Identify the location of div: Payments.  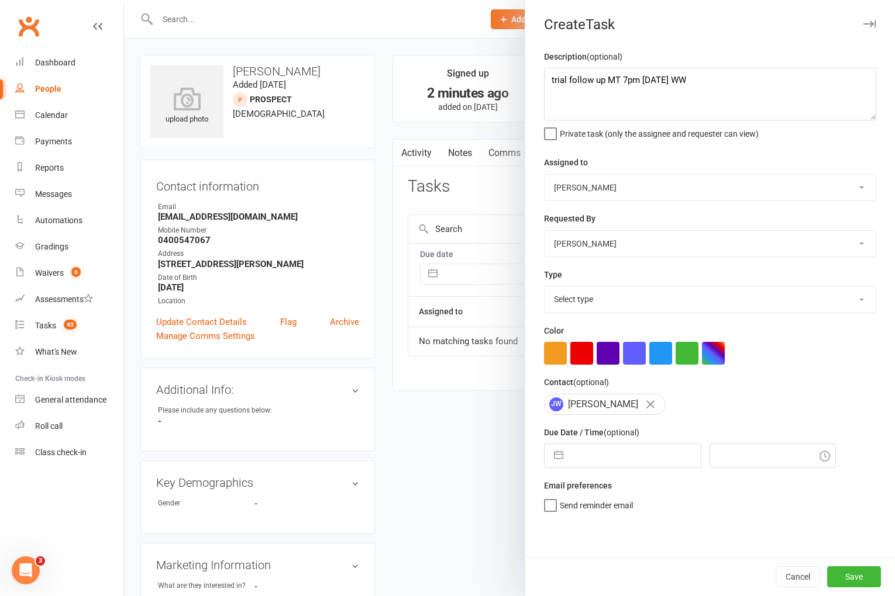
(53, 142).